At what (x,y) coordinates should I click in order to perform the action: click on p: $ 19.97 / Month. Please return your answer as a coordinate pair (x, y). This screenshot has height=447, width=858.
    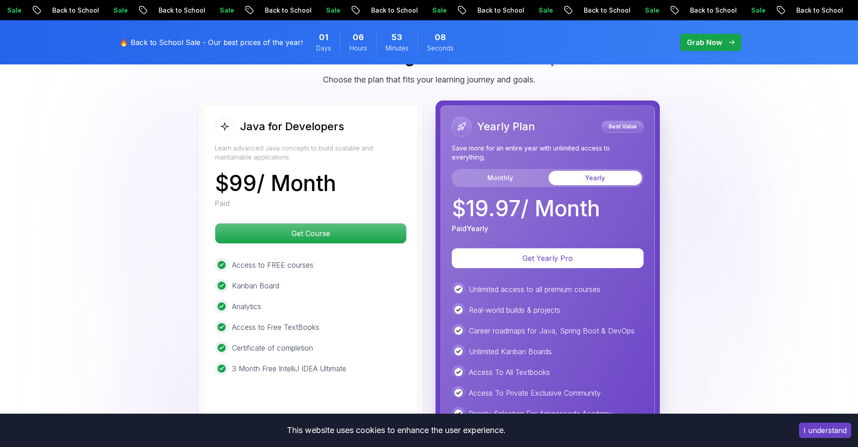
    Looking at the image, I should click on (526, 208).